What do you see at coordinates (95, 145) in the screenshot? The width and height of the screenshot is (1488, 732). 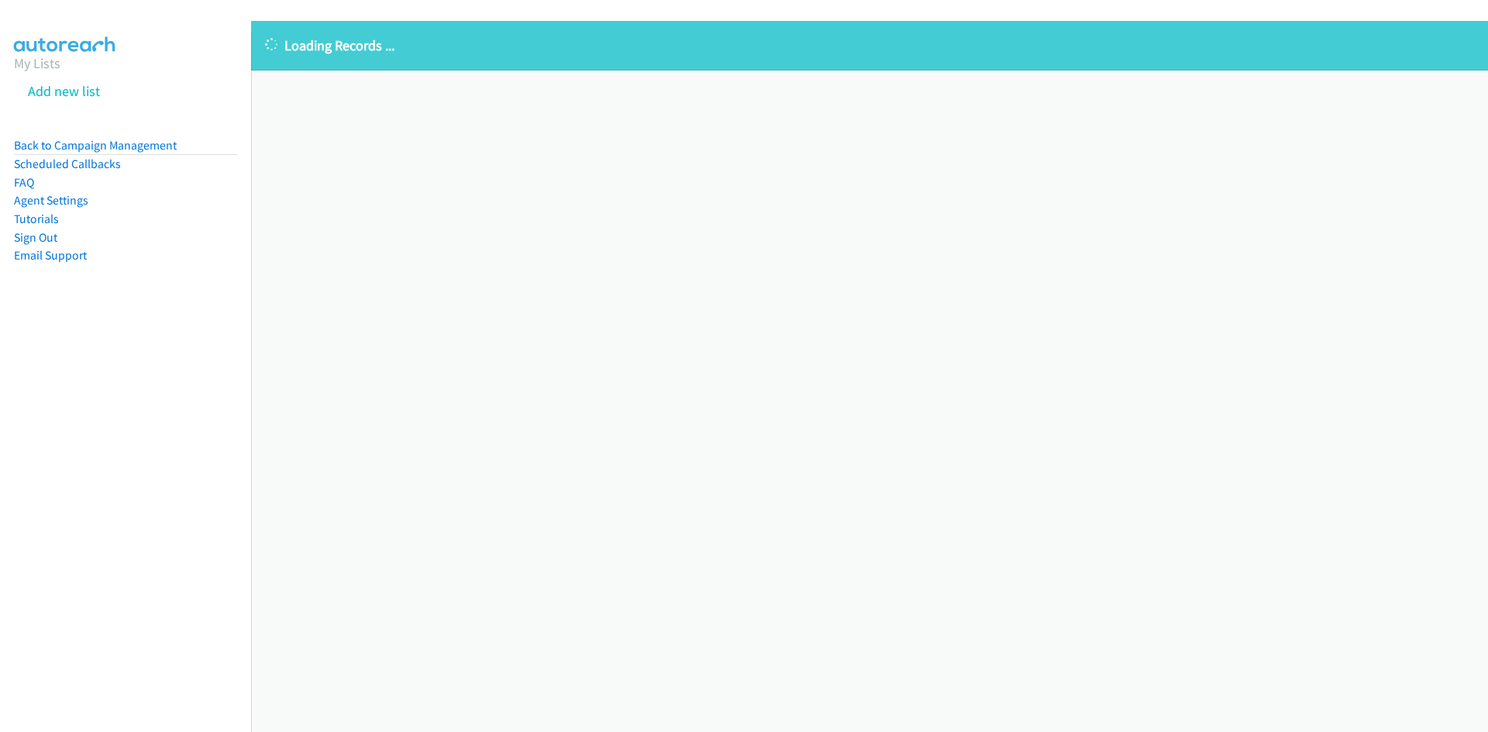 I see `a: Back to Campaign Management` at bounding box center [95, 145].